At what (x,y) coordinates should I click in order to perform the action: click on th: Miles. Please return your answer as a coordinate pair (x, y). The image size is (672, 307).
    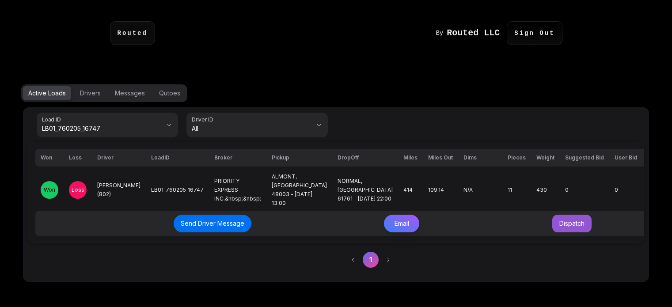
    Looking at the image, I should click on (410, 158).